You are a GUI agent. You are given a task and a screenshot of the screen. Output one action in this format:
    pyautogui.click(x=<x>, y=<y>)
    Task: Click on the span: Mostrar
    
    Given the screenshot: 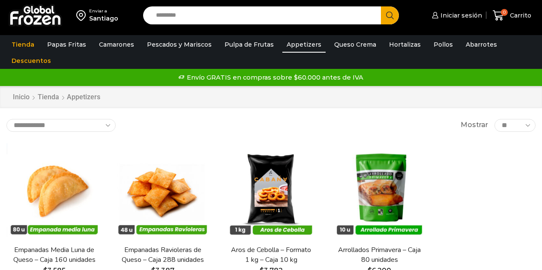 What is the action you would take?
    pyautogui.click(x=474, y=125)
    